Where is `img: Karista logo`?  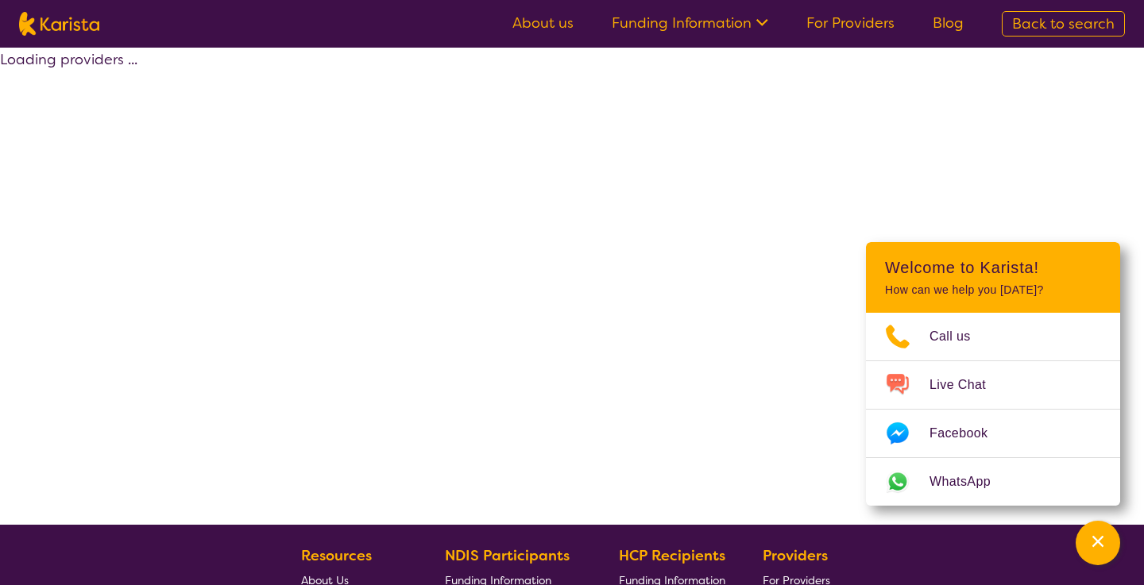 img: Karista logo is located at coordinates (59, 24).